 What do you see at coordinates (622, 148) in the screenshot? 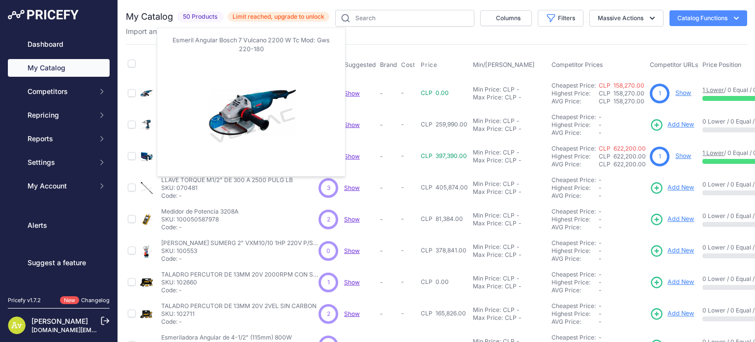
I see `a: CLP 622,200.00` at bounding box center [622, 148].